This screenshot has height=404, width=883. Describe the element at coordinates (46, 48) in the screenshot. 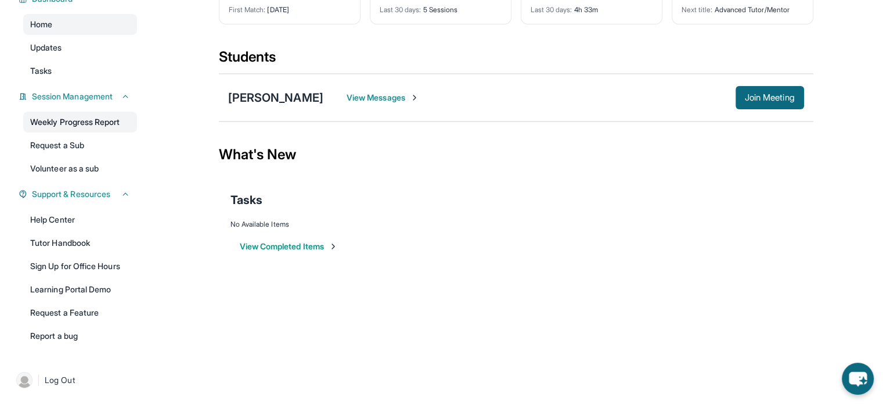

I see `span: Updates` at that location.